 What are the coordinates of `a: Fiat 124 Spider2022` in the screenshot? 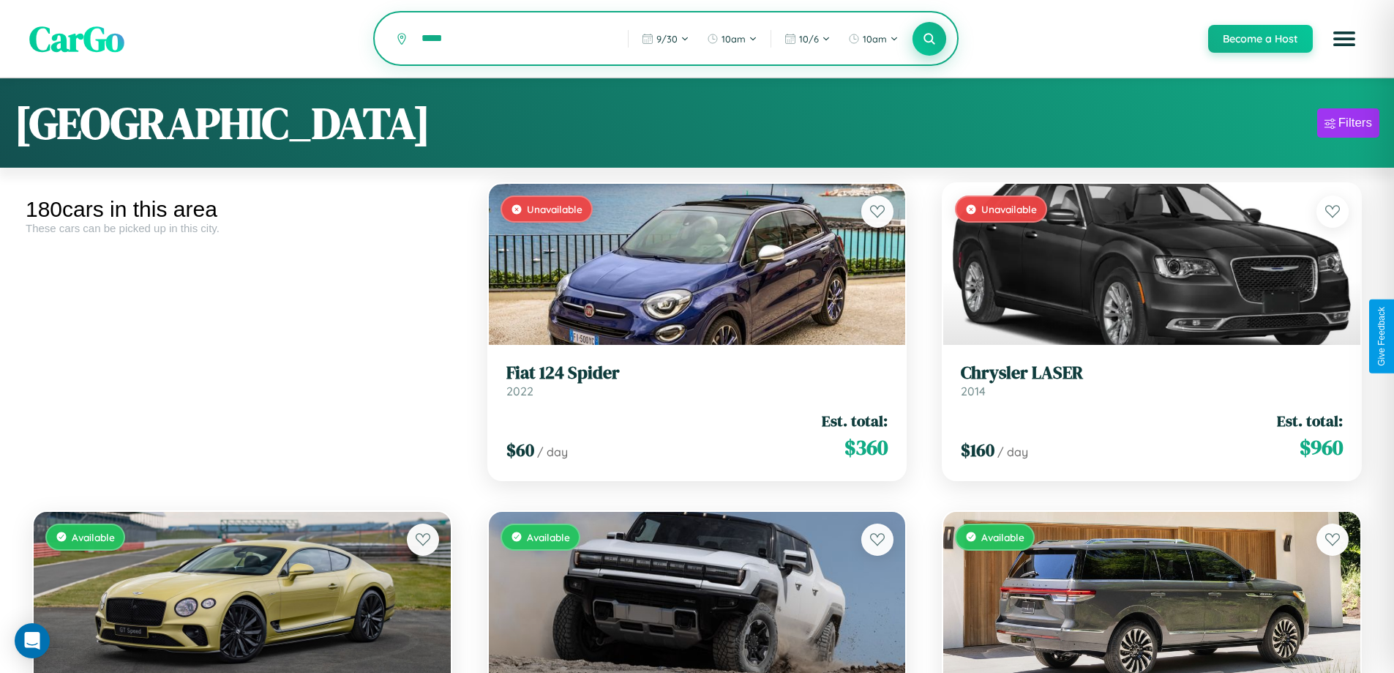 It's located at (698, 380).